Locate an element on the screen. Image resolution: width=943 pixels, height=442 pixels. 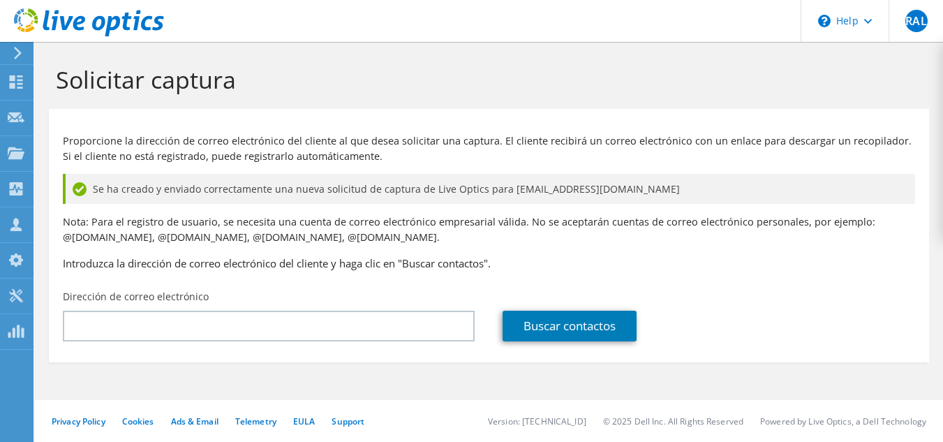
a: Ads & Email is located at coordinates (195, 421).